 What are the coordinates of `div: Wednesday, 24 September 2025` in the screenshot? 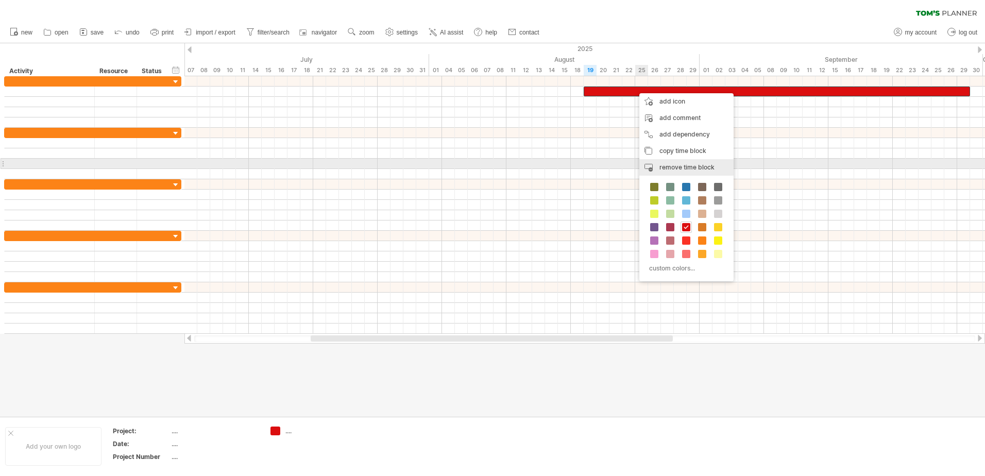 It's located at (925, 70).